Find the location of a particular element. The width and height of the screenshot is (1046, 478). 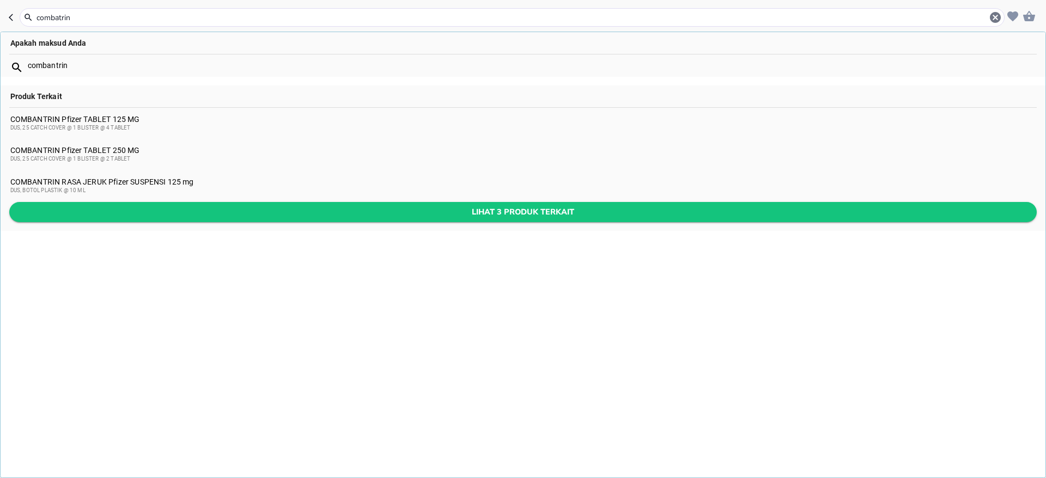

button: Lihat 3 produk terkait is located at coordinates (523, 212).